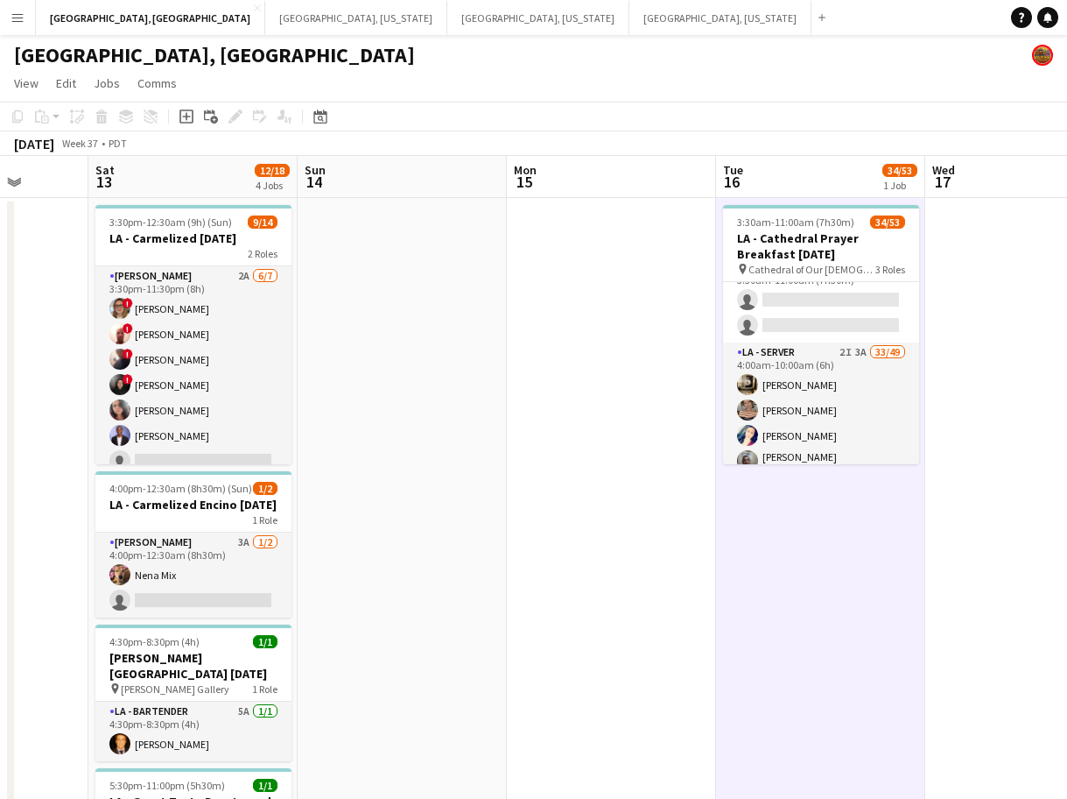 This screenshot has height=799, width=1067. I want to click on a: View, so click(26, 83).